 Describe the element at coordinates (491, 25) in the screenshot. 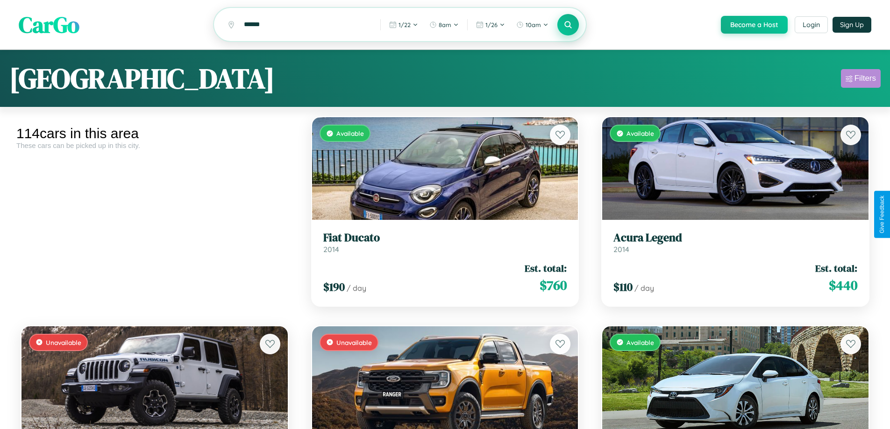

I see `span: 1 / 26` at that location.